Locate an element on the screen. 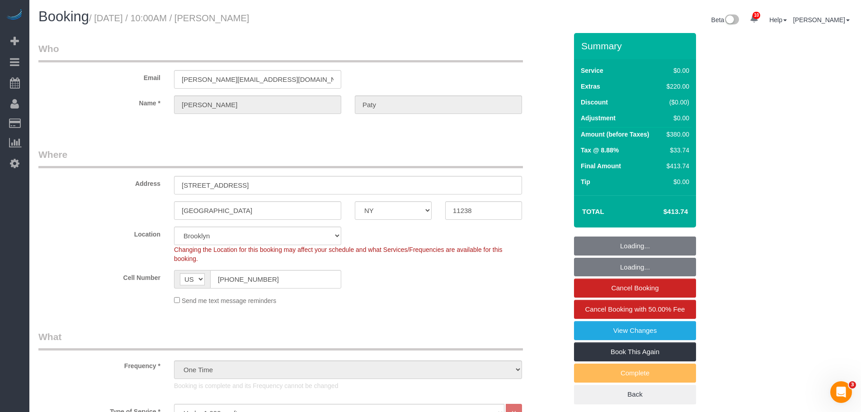 The width and height of the screenshot is (861, 412). legend: Where is located at coordinates (281, 158).